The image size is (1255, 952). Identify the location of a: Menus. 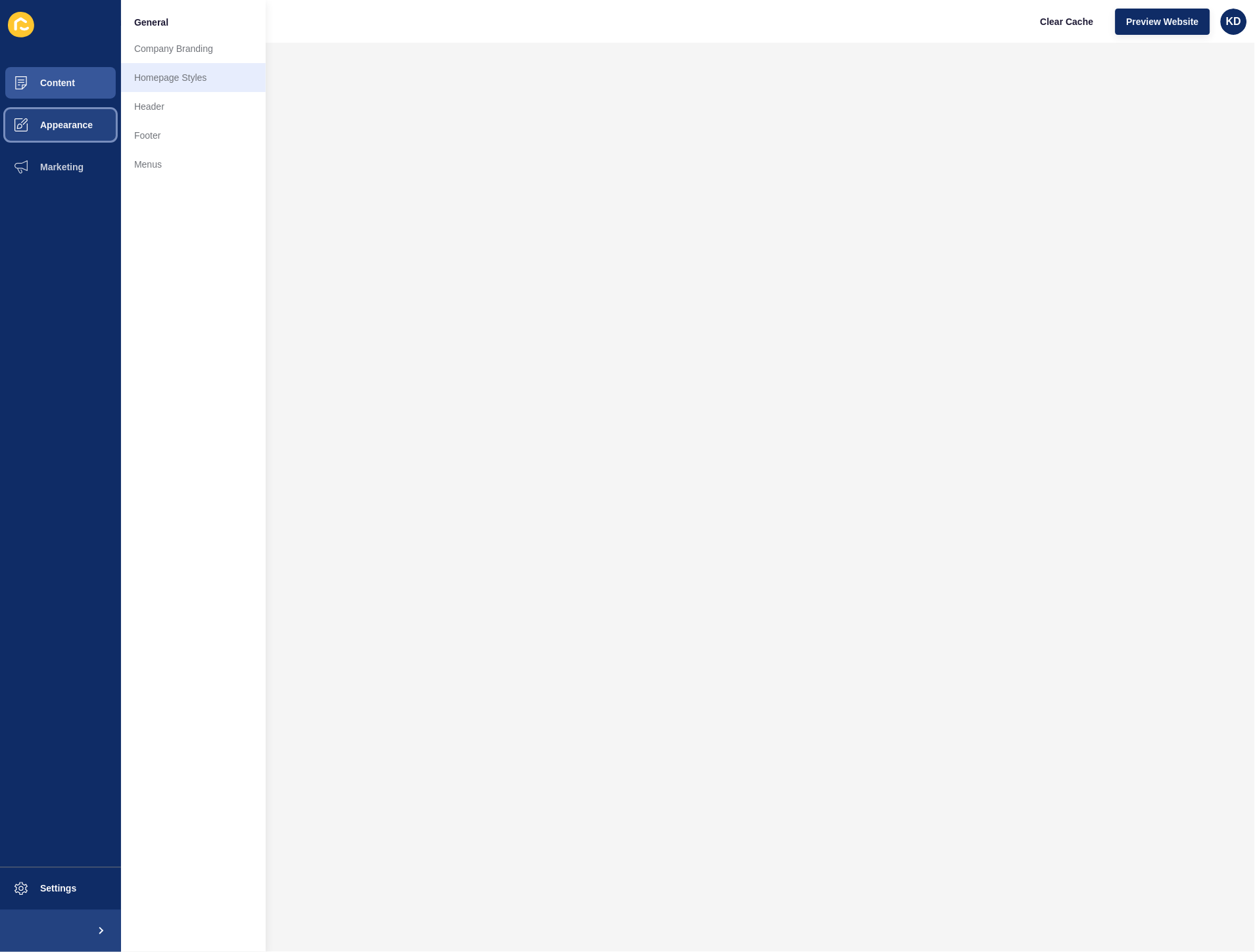
(193, 164).